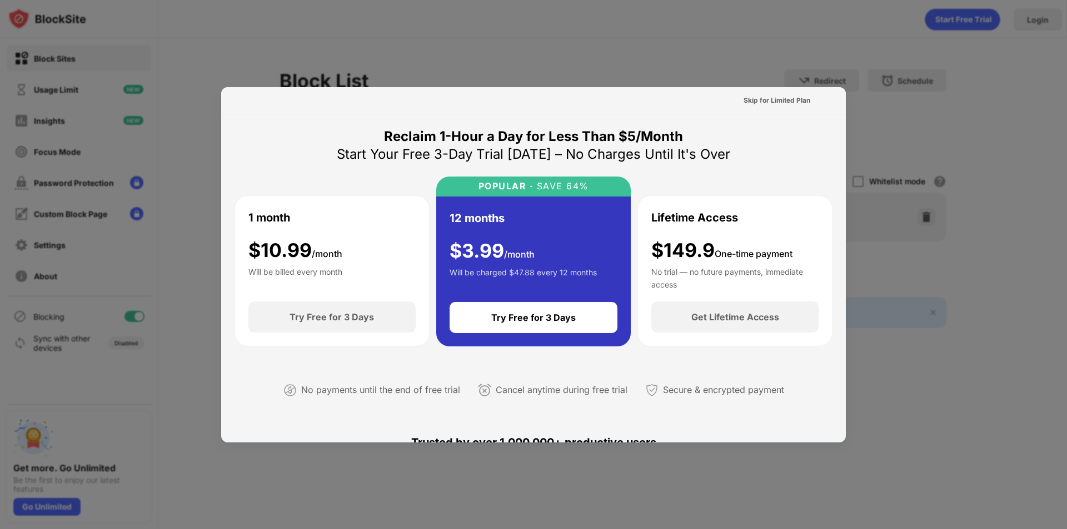  I want to click on img: cancel-anytime, so click(484, 391).